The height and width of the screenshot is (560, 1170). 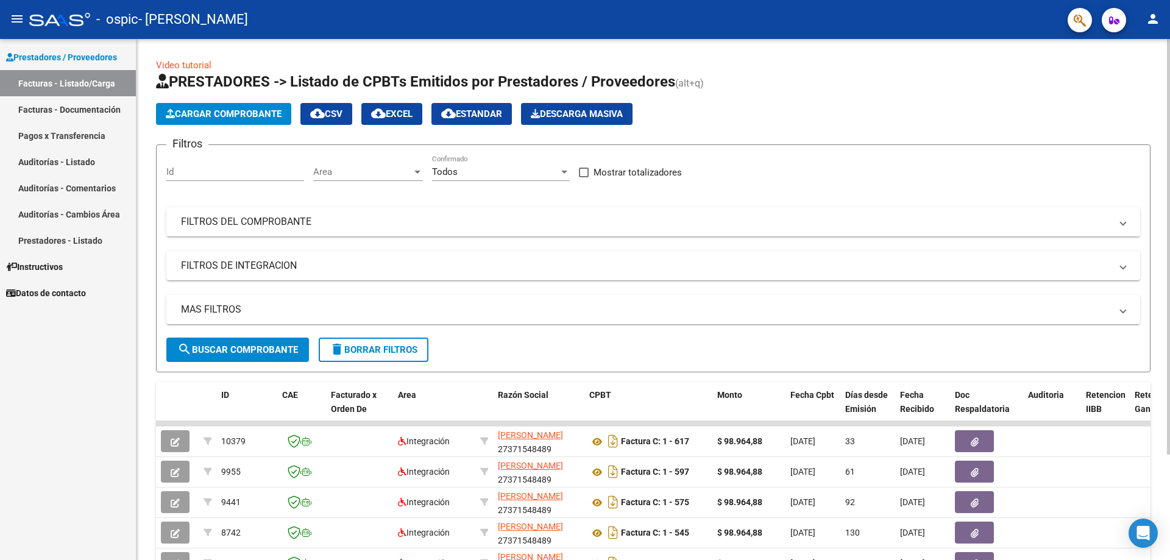 What do you see at coordinates (653, 310) in the screenshot?
I see `mat-expansion-panel-header: MAS FILTROS` at bounding box center [653, 310].